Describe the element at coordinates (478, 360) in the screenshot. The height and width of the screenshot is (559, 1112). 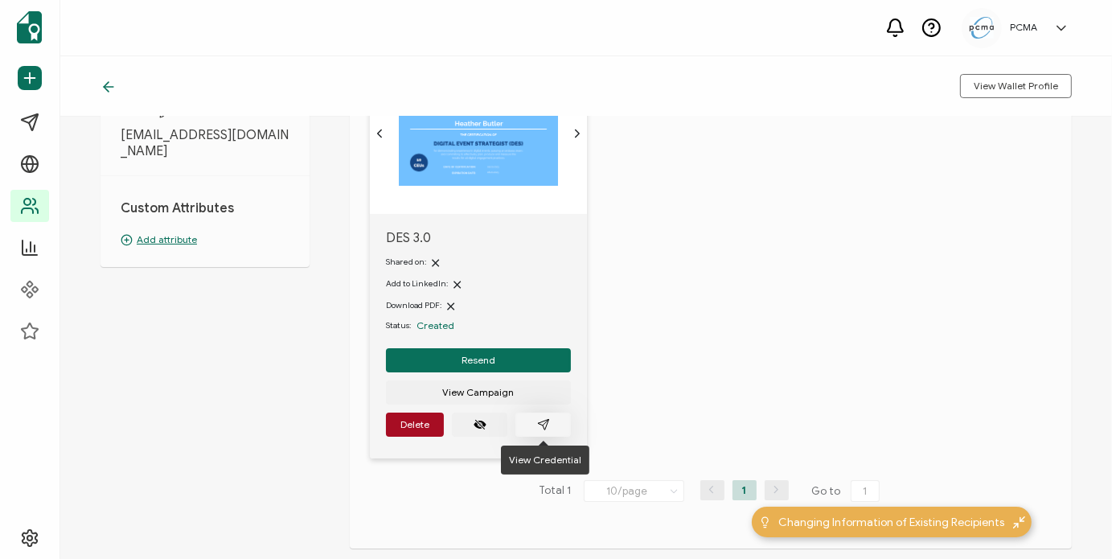
I see `span: Resend` at that location.